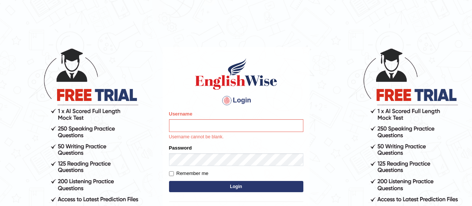  What do you see at coordinates (236, 137) in the screenshot?
I see `p: Username cannot be blank.` at bounding box center [236, 137].